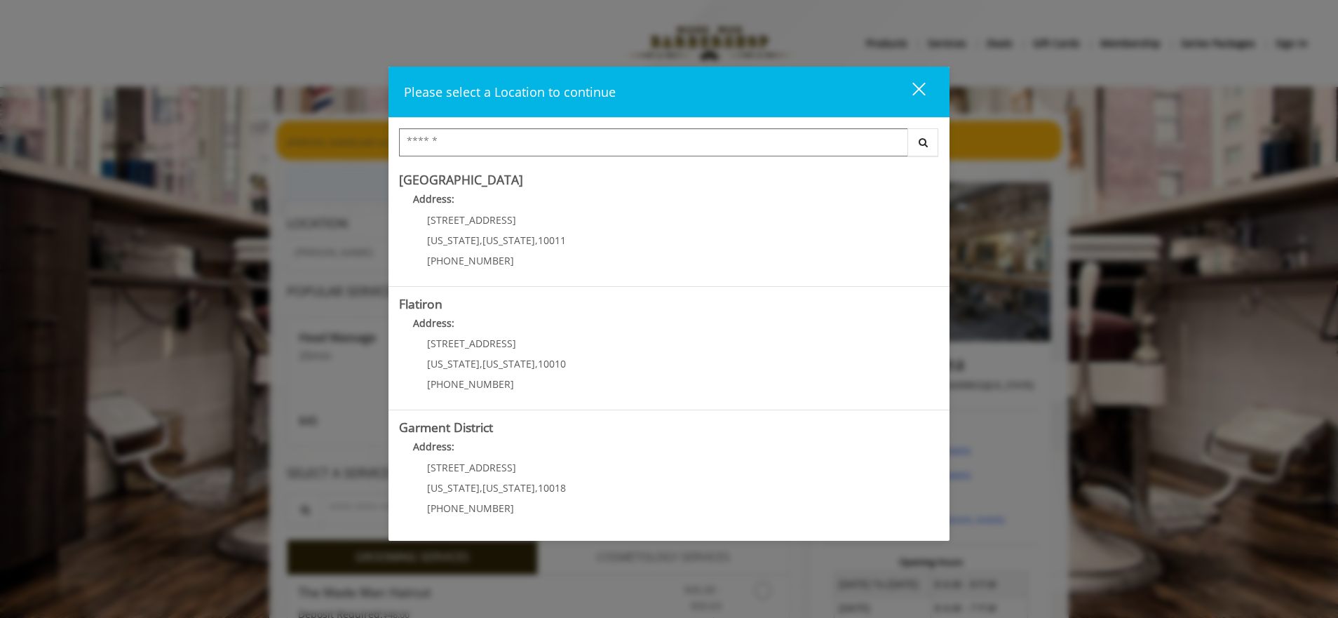 The width and height of the screenshot is (1338, 618). What do you see at coordinates (446, 427) in the screenshot?
I see `b: Garment District` at bounding box center [446, 427].